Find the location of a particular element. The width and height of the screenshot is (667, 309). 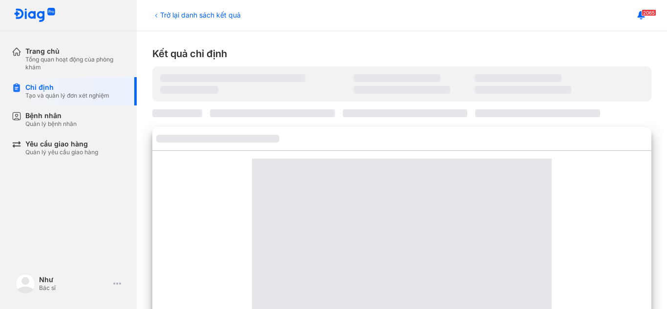

div: Quản lý yêu cầu giao hàng is located at coordinates (62, 152).